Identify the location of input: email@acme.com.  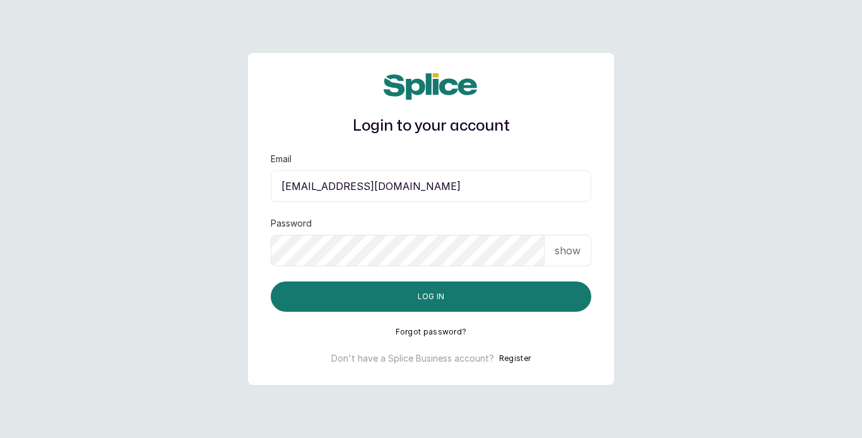
(431, 186).